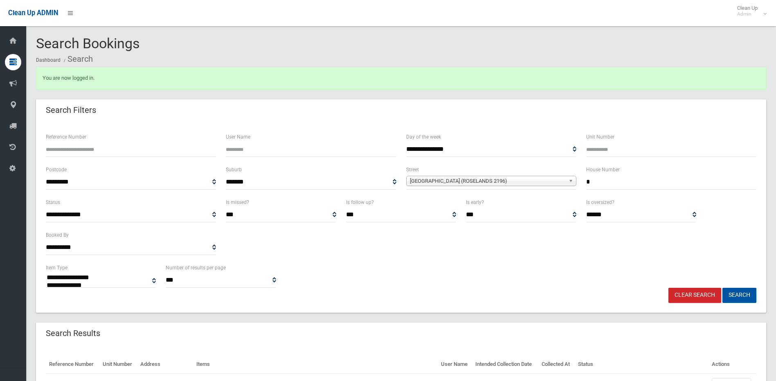 The height and width of the screenshot is (381, 776). What do you see at coordinates (237, 203) in the screenshot?
I see `label: Is missed?` at bounding box center [237, 203].